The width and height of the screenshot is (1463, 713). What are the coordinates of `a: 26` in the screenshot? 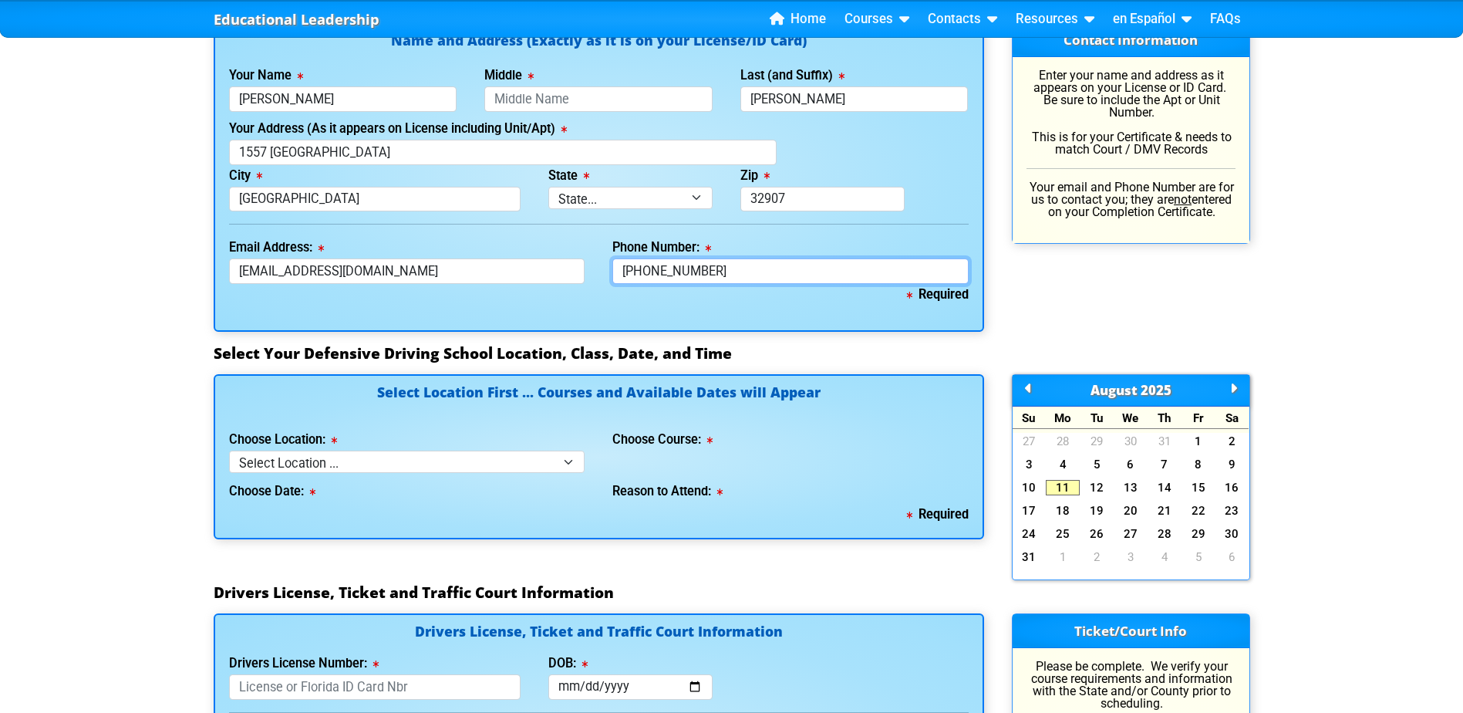 It's located at (1097, 534).